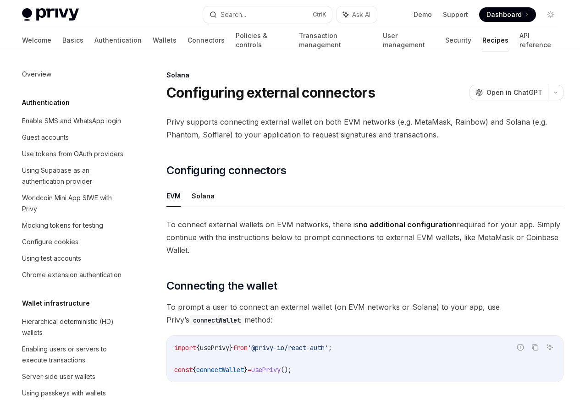  I want to click on a: Using test accounts, so click(73, 258).